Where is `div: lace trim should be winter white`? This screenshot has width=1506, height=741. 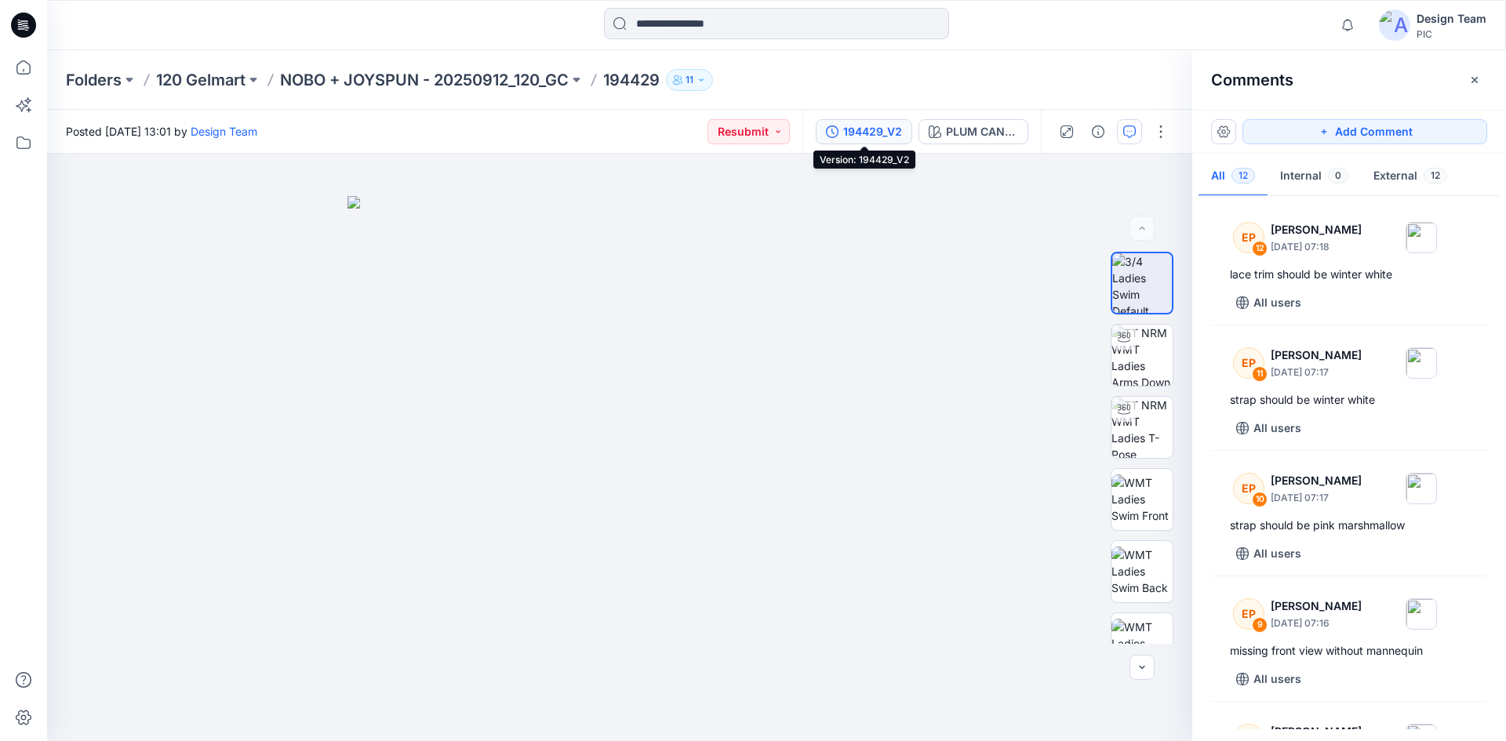
div: lace trim should be winter white is located at coordinates (1349, 275).